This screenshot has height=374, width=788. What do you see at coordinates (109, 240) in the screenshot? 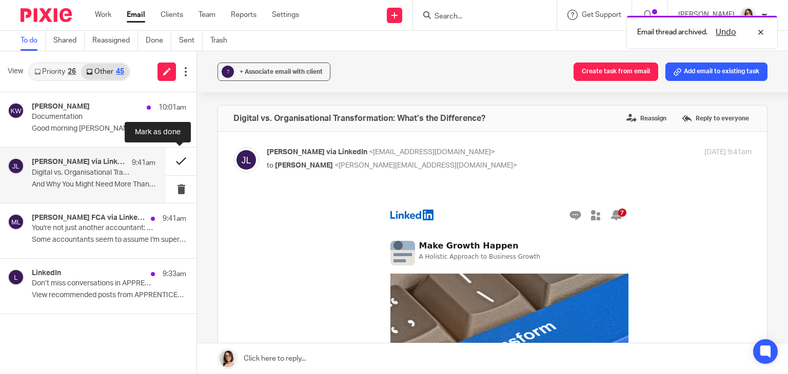
I see `p: Some accountants seem to assume I'm super busy...` at bounding box center [109, 240].